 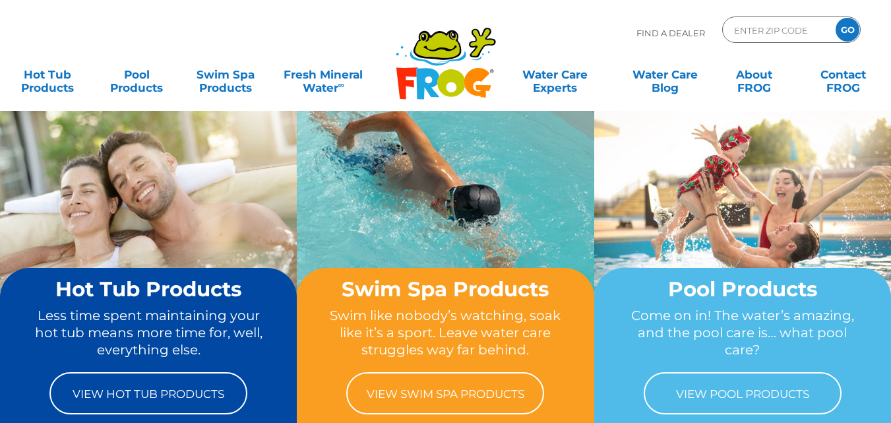 I want to click on a: AboutFROG, so click(x=754, y=74).